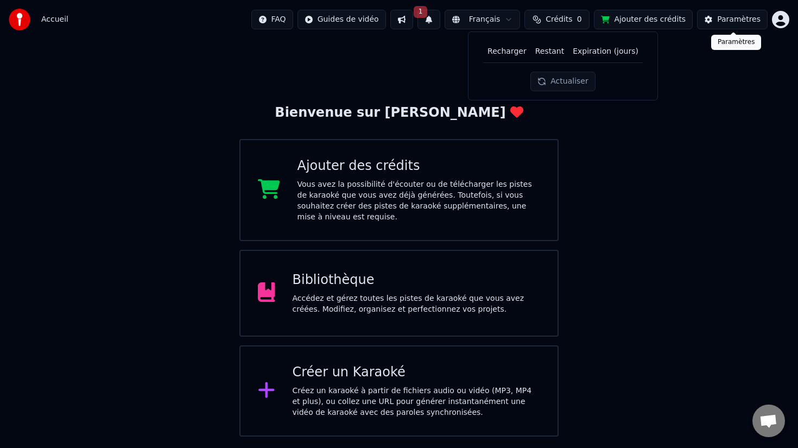 The height and width of the screenshot is (448, 798). Describe the element at coordinates (419, 201) in the screenshot. I see `div: Vous avez la possibilité d'écouter ou de télécharger les pistes de karaoké que vous avez déjà gén...` at that location.